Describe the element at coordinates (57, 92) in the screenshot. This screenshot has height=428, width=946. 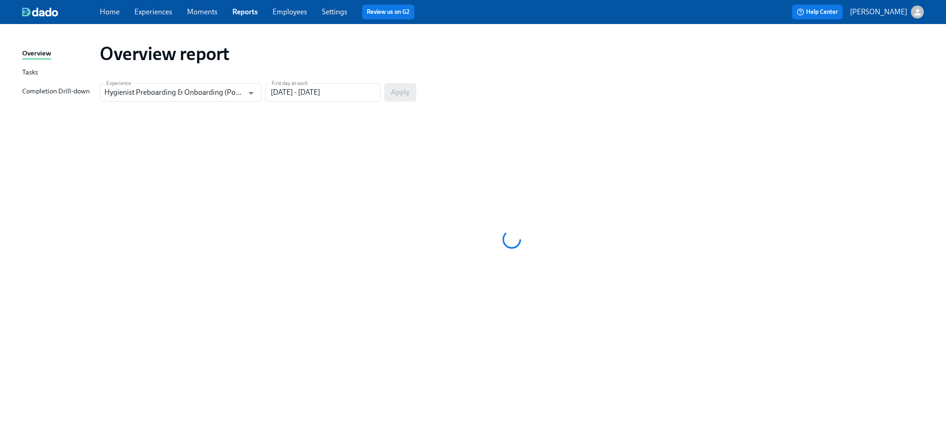
I see `a: Completion Drill-down` at that location.